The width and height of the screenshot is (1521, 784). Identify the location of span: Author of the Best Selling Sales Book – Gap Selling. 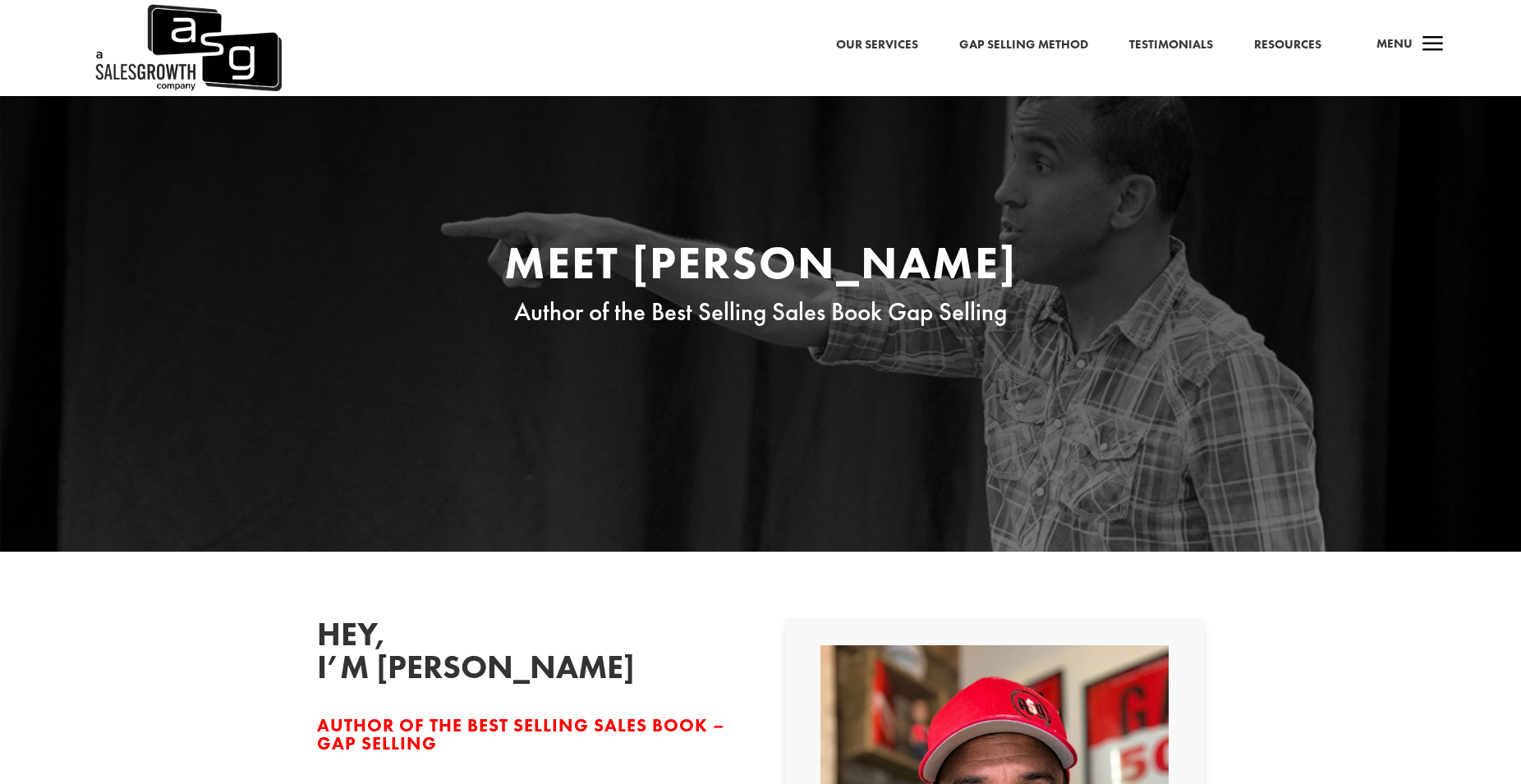
(520, 734).